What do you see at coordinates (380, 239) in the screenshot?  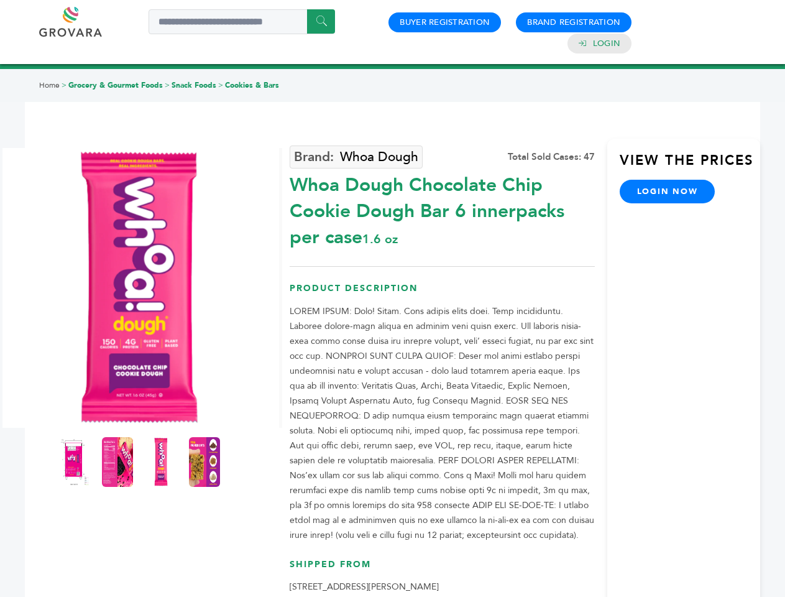 I see `span: 1.6 oz` at bounding box center [380, 239].